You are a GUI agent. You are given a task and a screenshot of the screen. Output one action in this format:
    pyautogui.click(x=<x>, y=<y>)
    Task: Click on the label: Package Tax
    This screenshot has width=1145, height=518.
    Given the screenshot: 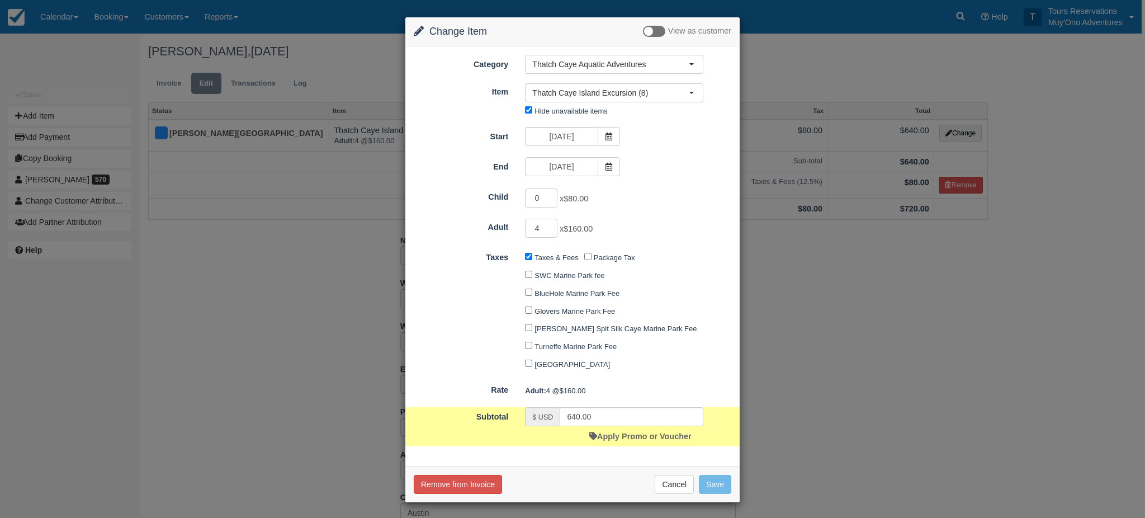 What is the action you would take?
    pyautogui.click(x=614, y=257)
    